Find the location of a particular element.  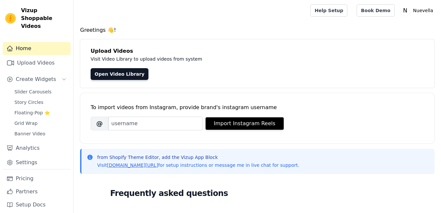

a: Upload Videos is located at coordinates (36, 63).